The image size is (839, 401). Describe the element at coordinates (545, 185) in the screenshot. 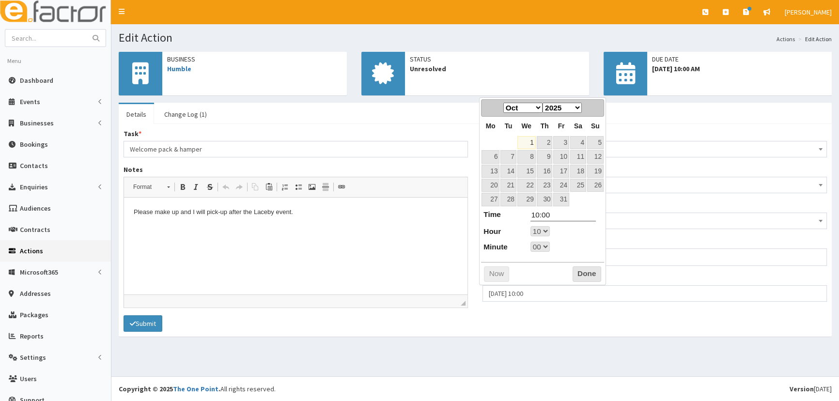

I see `a: 23` at that location.